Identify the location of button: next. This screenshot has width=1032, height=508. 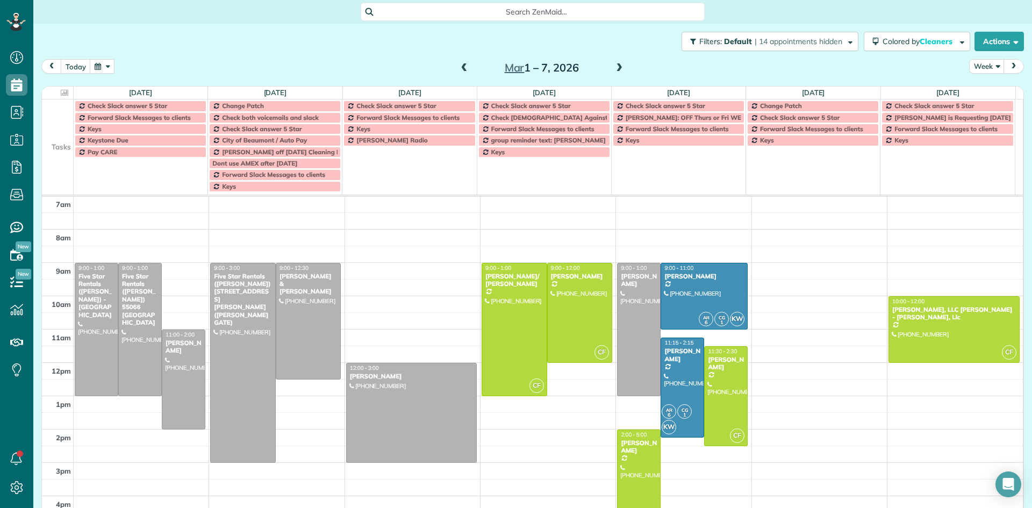
(1014, 66).